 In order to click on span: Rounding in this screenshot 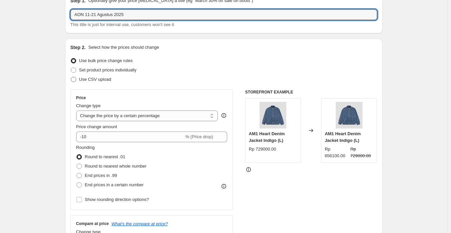, I will do `click(86, 147)`.